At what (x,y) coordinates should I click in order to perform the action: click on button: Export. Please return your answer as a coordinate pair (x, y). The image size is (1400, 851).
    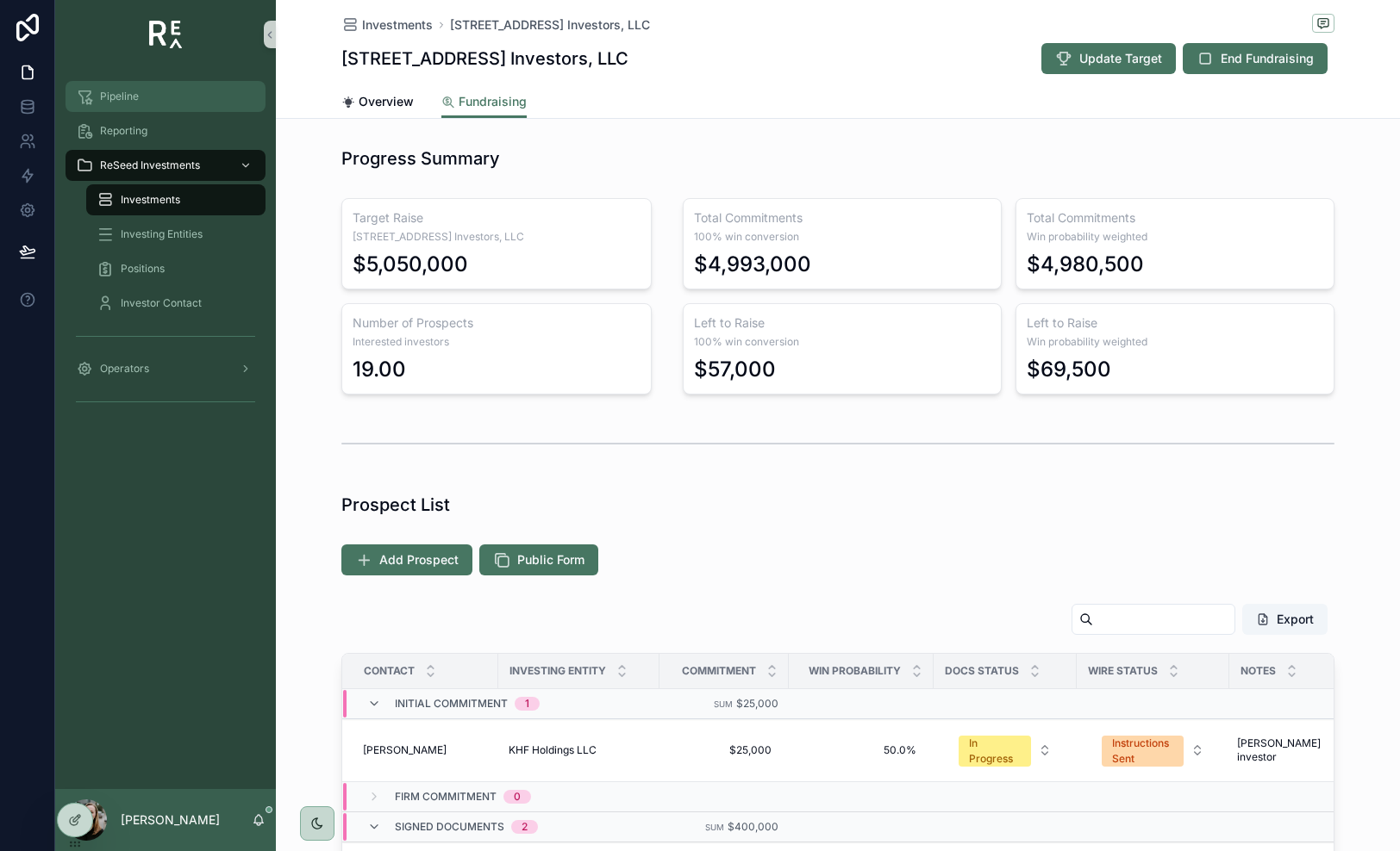
    Looking at the image, I should click on (1285, 620).